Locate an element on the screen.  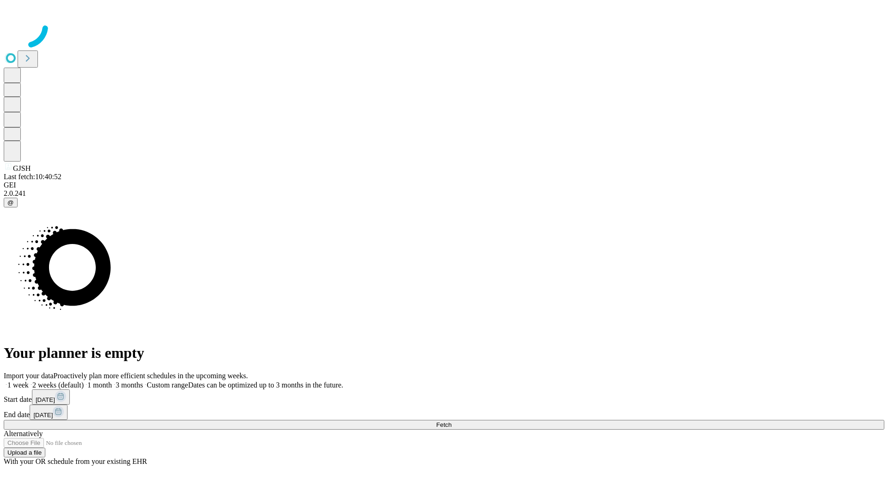
div: End date is located at coordinates (444, 412).